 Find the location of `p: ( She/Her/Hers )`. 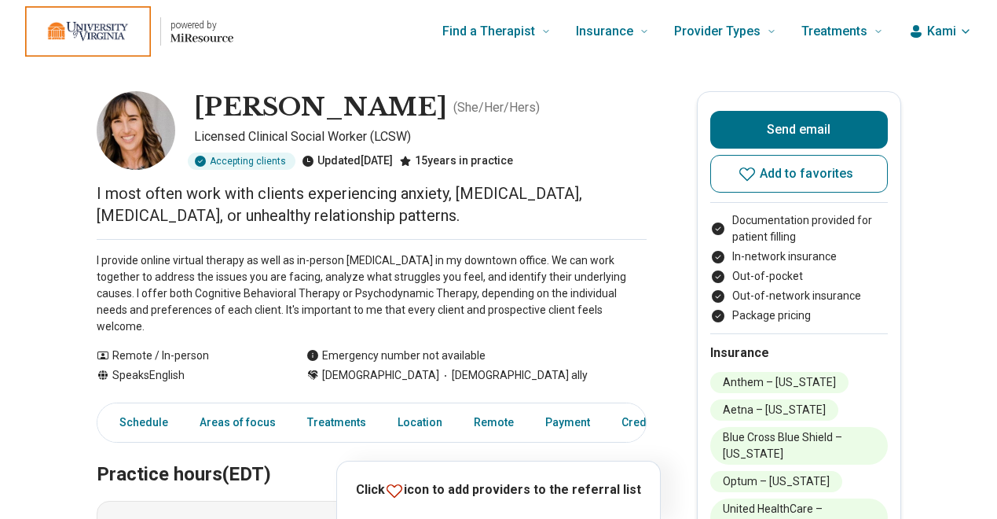

p: ( She/Her/Hers ) is located at coordinates (497, 108).